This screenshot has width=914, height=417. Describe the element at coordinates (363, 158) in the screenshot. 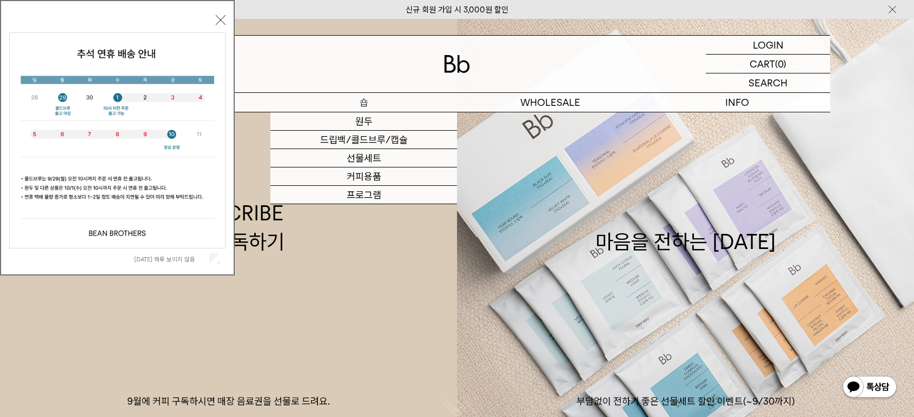

I see `a: 선물세트` at that location.